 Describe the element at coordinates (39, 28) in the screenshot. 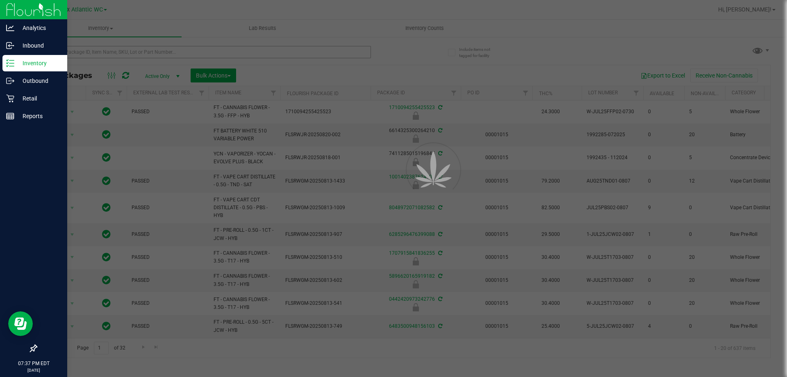

I see `p: Analytics` at that location.